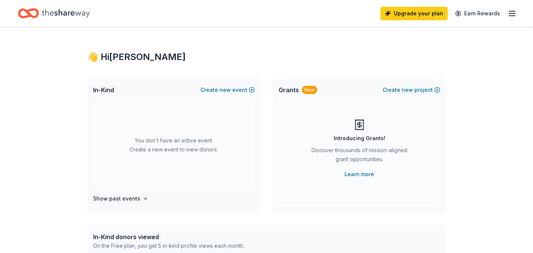  What do you see at coordinates (117, 198) in the screenshot?
I see `h4: Show past events` at bounding box center [117, 198].